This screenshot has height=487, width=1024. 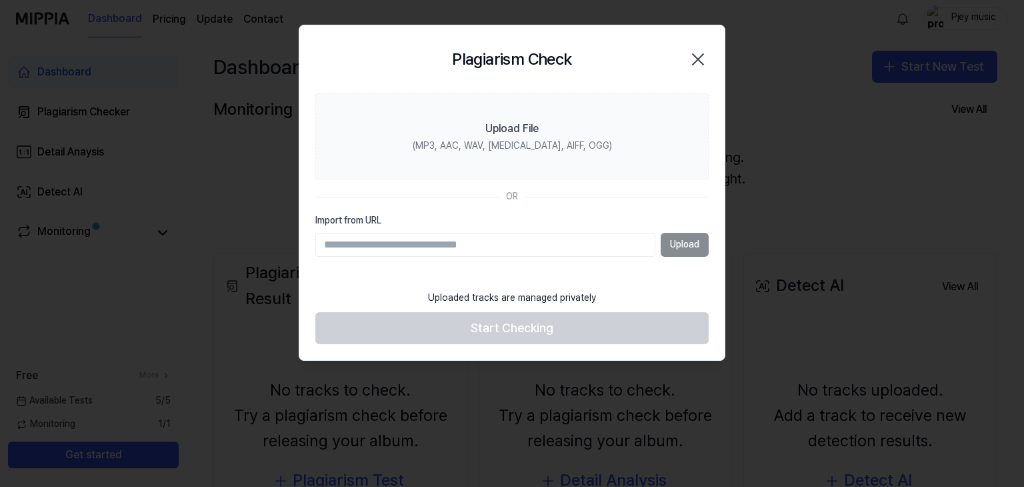 I want to click on h2: Plagiarism Check, so click(x=511, y=59).